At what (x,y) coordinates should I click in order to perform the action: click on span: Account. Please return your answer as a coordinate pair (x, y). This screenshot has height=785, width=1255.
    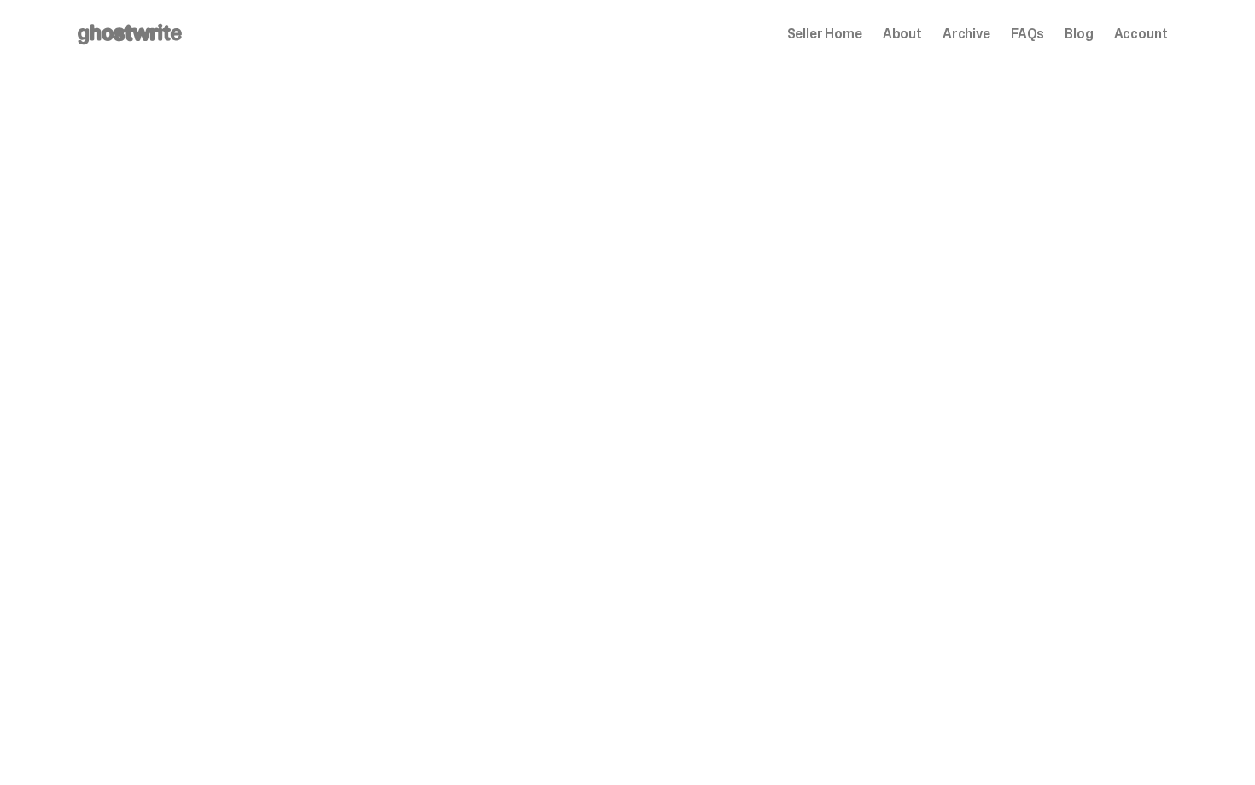
    Looking at the image, I should click on (1140, 34).